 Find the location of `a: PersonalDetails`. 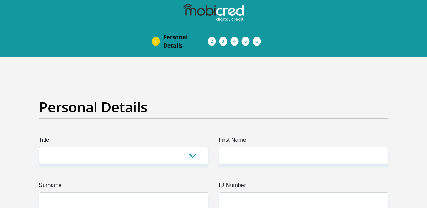

a: PersonalDetails is located at coordinates (185, 41).